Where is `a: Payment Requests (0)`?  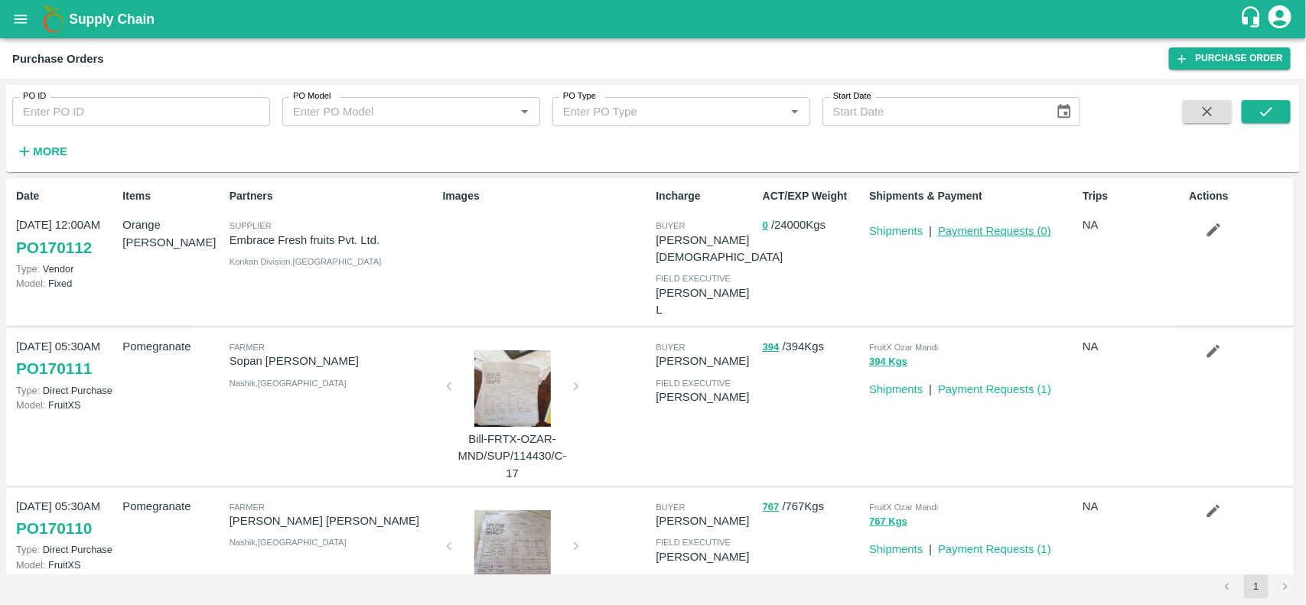
a: Payment Requests (0) is located at coordinates (994, 231).